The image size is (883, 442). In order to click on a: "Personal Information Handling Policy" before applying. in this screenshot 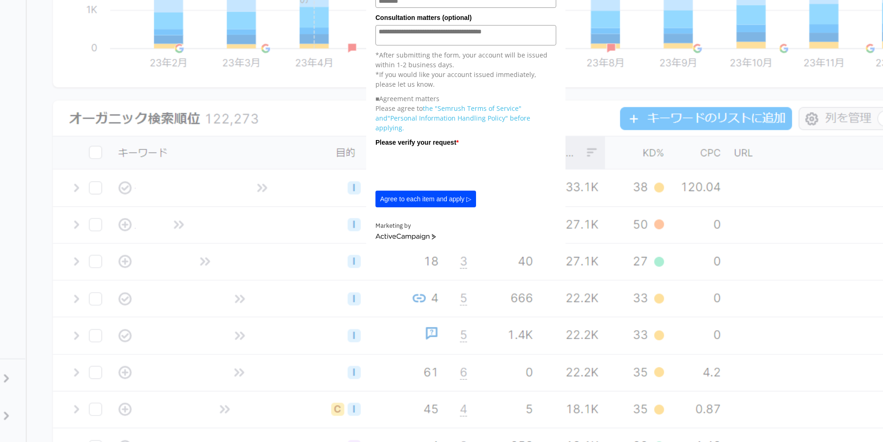, I will do `click(453, 123)`.